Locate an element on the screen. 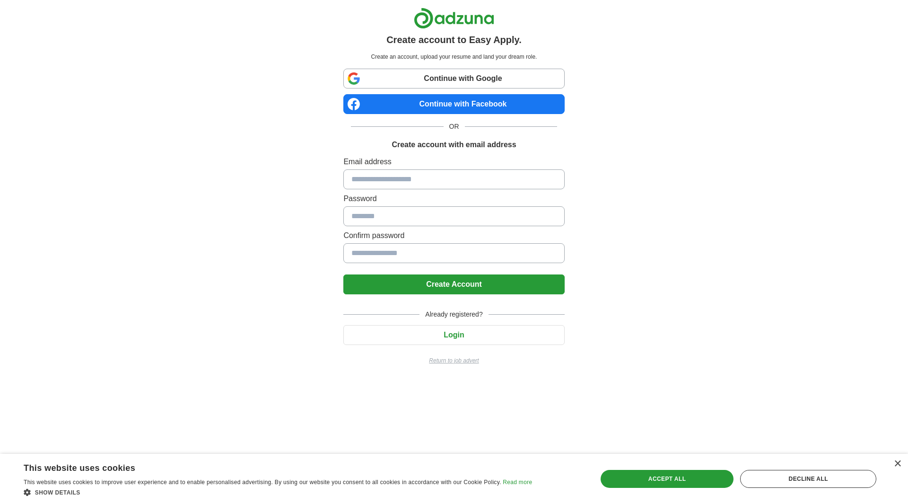 The height and width of the screenshot is (504, 908). label: Confirm password is located at coordinates (454, 236).